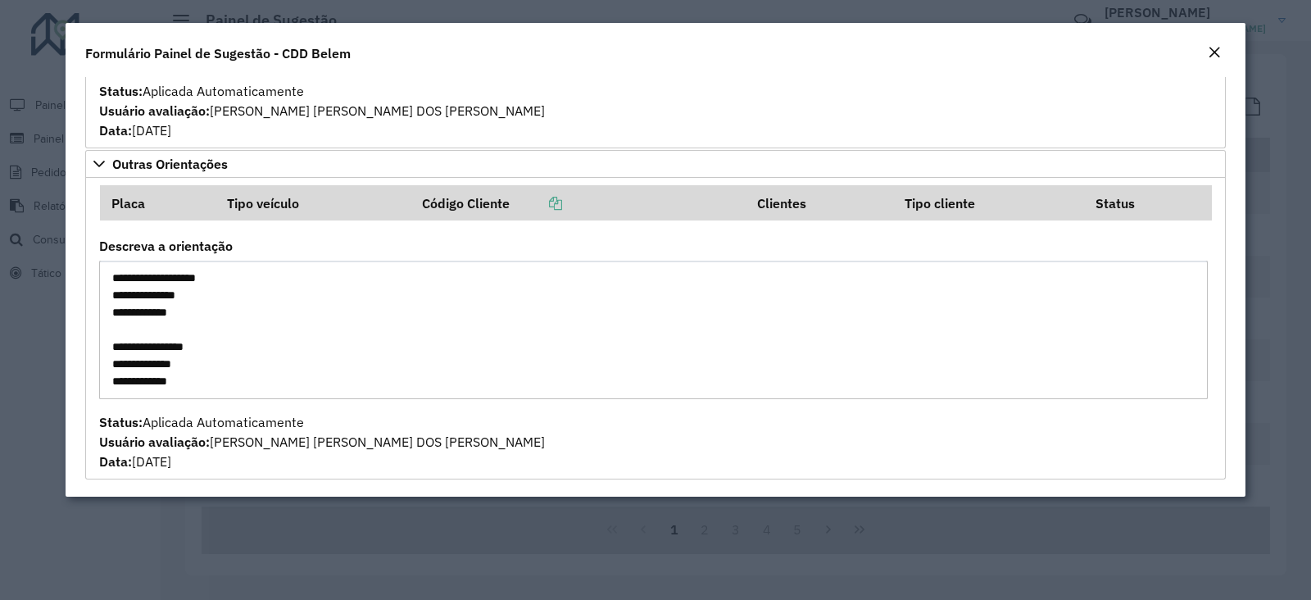 Image resolution: width=1311 pixels, height=600 pixels. I want to click on a: Copiar, so click(536, 203).